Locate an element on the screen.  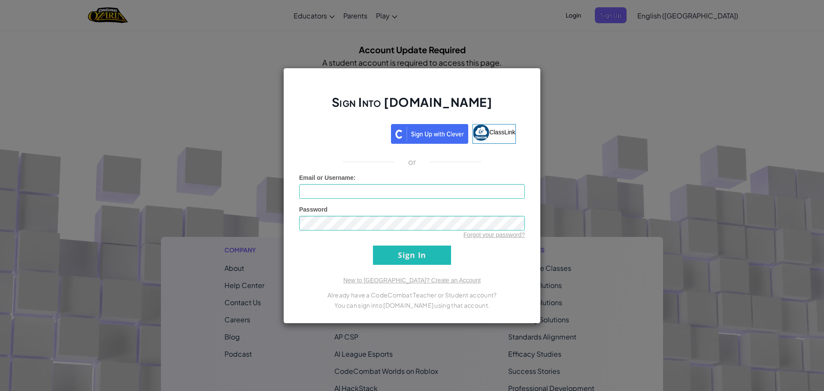
span: Email or Username is located at coordinates (326, 178).